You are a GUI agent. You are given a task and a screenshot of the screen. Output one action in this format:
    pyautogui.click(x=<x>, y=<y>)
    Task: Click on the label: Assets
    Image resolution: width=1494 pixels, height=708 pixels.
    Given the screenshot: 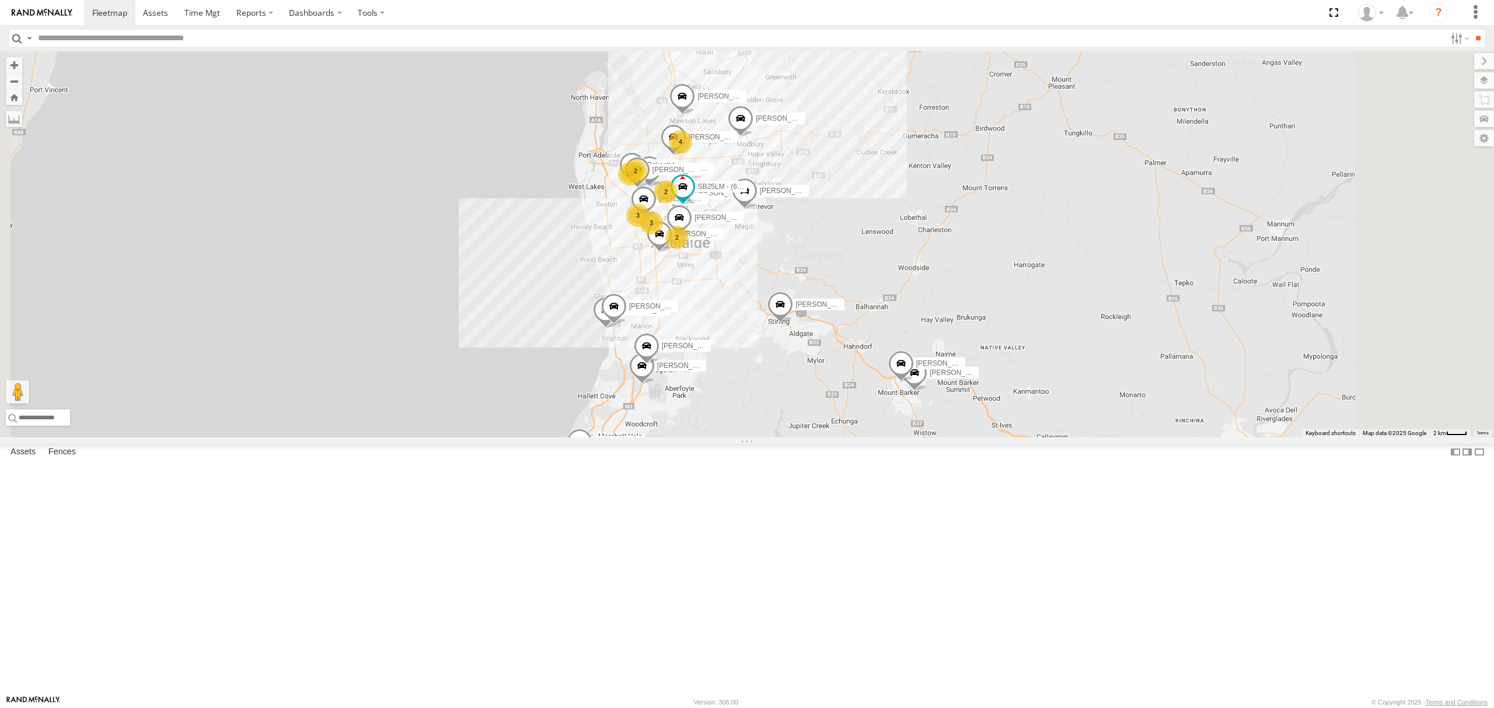 What is the action you would take?
    pyautogui.click(x=23, y=452)
    